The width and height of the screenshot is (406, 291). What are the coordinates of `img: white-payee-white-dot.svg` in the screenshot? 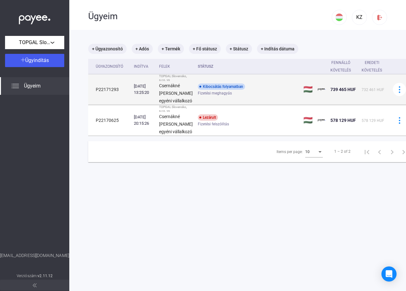 It's located at (35, 18).